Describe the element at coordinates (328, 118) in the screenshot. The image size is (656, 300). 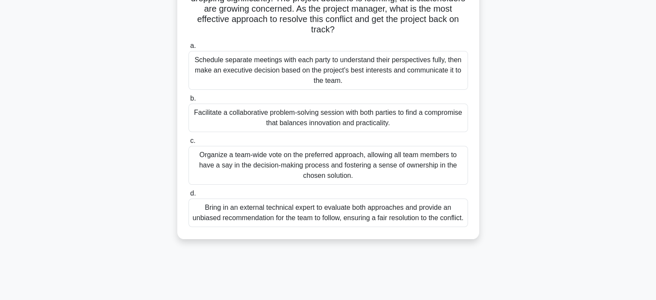
I see `div: Facilitate a collaborative problem-solving session with both parties to find a compromise that ba...` at that location.